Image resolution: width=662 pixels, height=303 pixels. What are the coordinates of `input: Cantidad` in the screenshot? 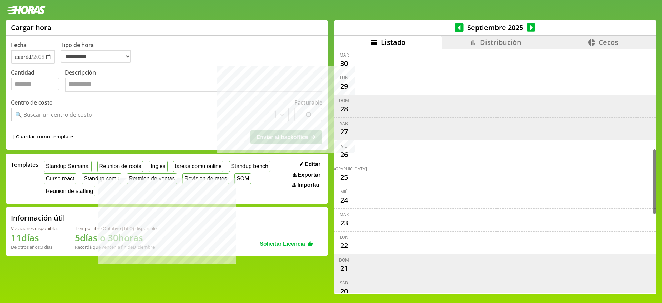 It's located at (35, 84).